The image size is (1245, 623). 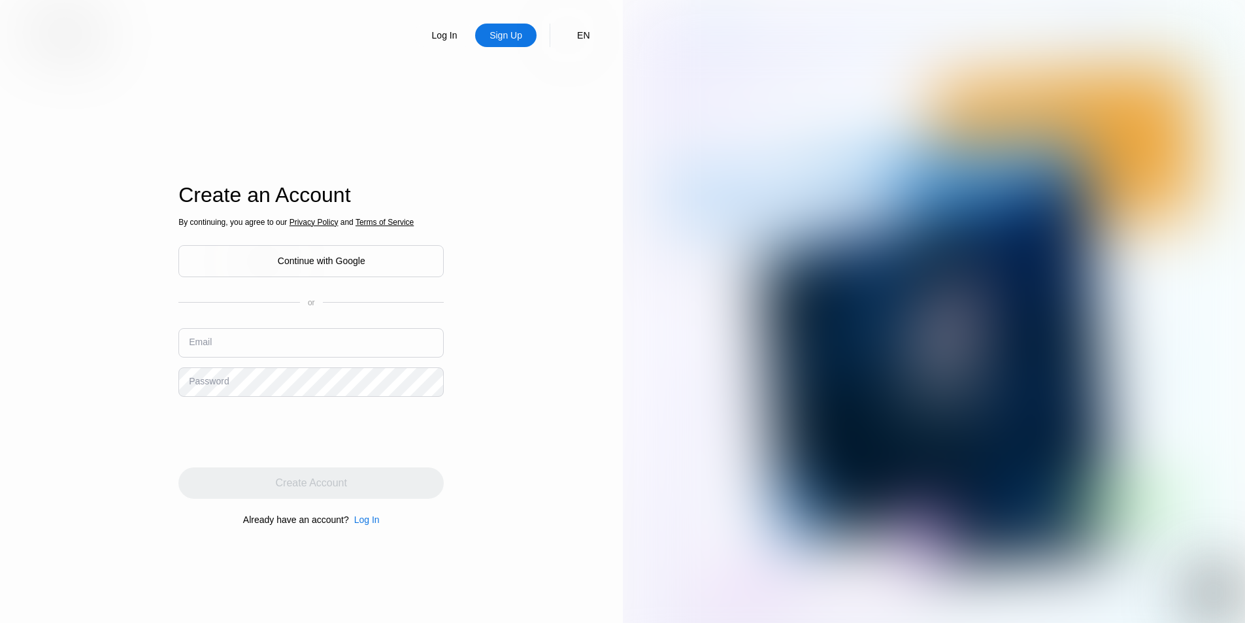 What do you see at coordinates (506, 35) in the screenshot?
I see `div: Sign Up` at bounding box center [506, 35].